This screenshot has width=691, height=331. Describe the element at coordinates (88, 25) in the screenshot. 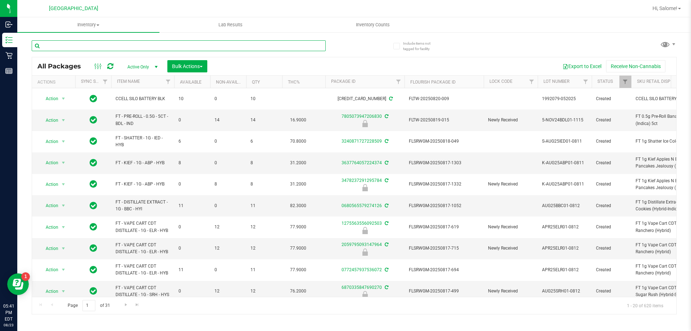

I see `a: Inventory` at that location.